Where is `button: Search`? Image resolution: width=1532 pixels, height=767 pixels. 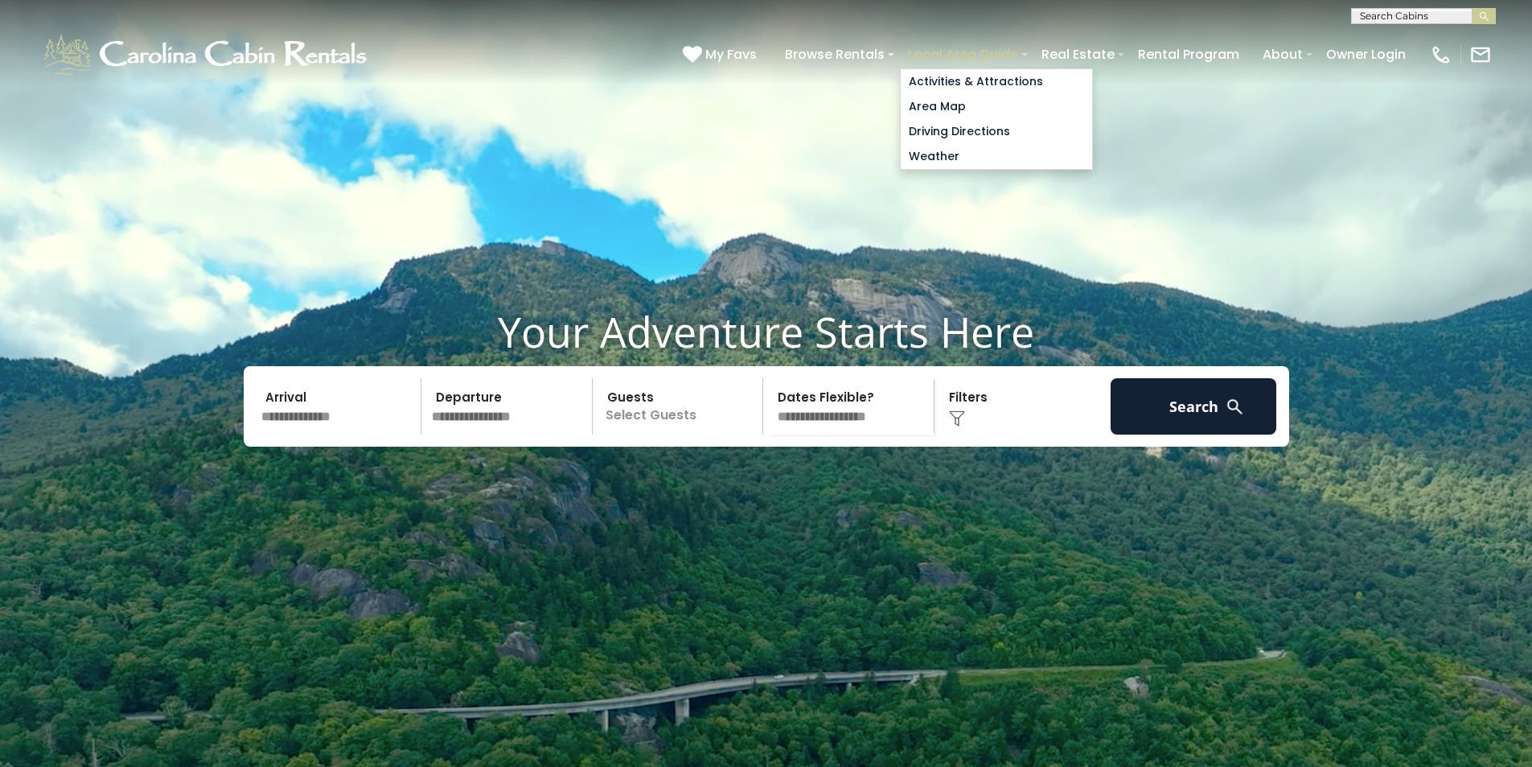 button: Search is located at coordinates (1194, 406).